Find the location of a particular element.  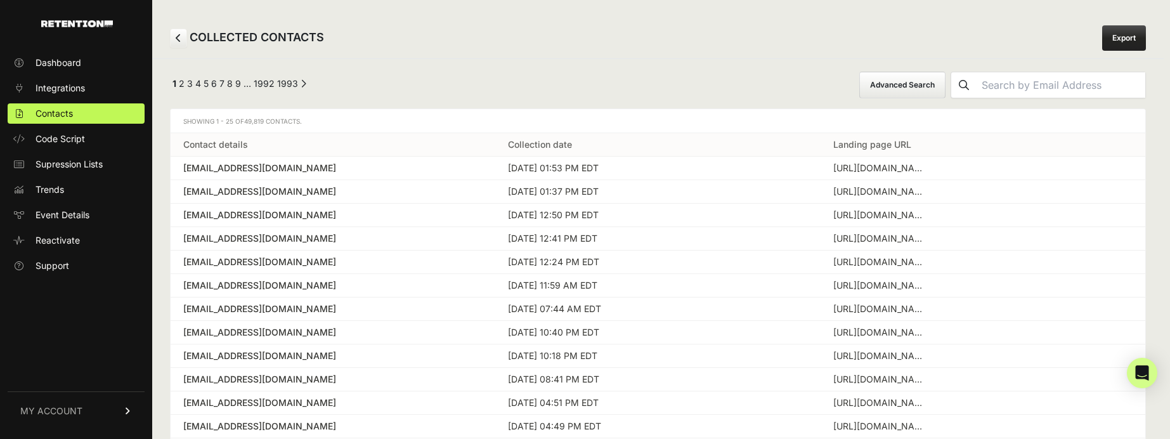

a: Dashboard is located at coordinates (76, 63).